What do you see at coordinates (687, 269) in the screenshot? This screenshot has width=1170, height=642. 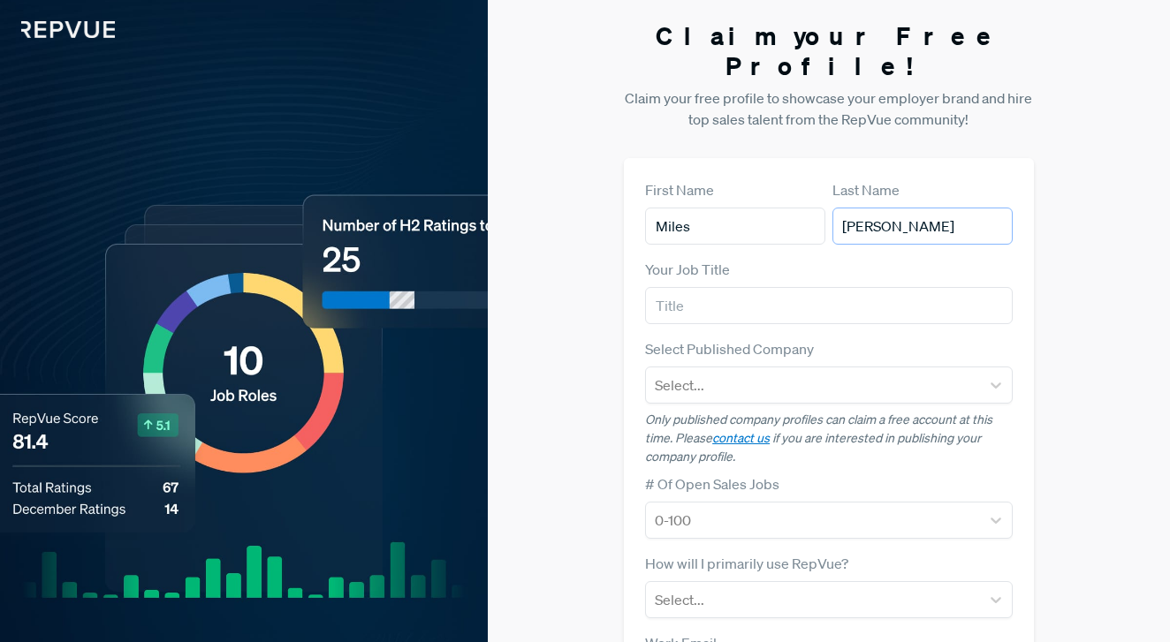 I see `label: Your Job Title` at bounding box center [687, 269].